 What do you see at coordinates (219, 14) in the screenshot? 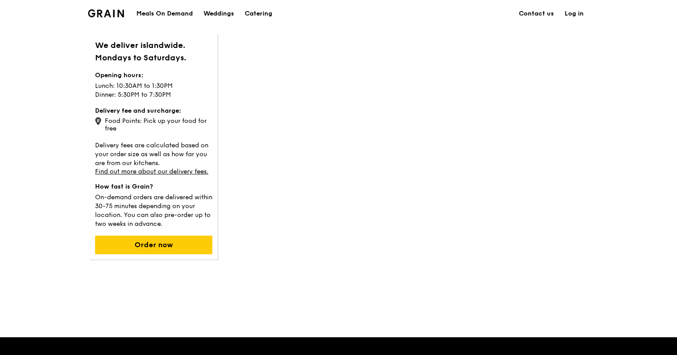
I see `a: Weddings` at bounding box center [219, 14].